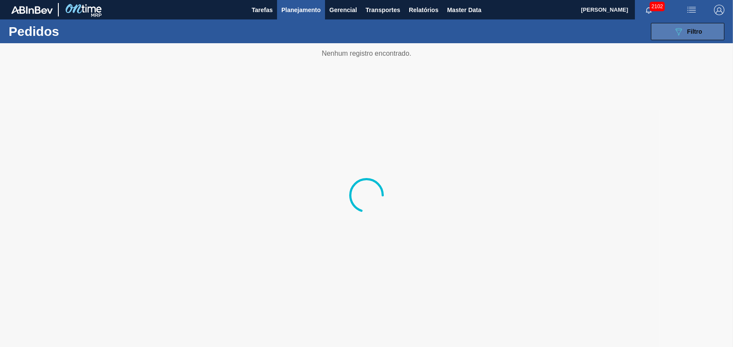 This screenshot has height=347, width=733. I want to click on img: TNhmsLtSVTkK8tSr43FrP2fwEKptu5GPRR3wAAAABJRU5ErkJggg==, so click(32, 10).